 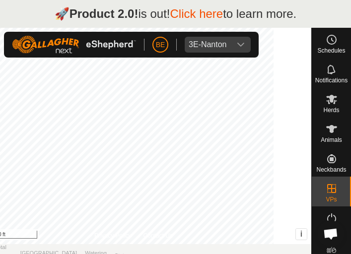 What do you see at coordinates (331, 170) in the screenshot?
I see `span: Neckbands` at bounding box center [331, 170].